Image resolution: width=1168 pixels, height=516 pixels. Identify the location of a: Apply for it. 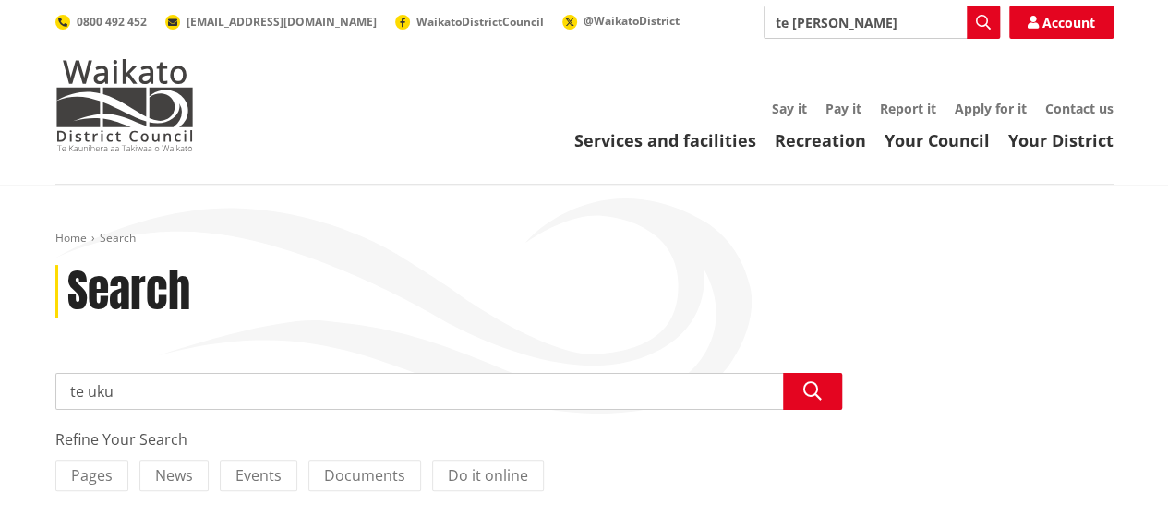
(991, 108).